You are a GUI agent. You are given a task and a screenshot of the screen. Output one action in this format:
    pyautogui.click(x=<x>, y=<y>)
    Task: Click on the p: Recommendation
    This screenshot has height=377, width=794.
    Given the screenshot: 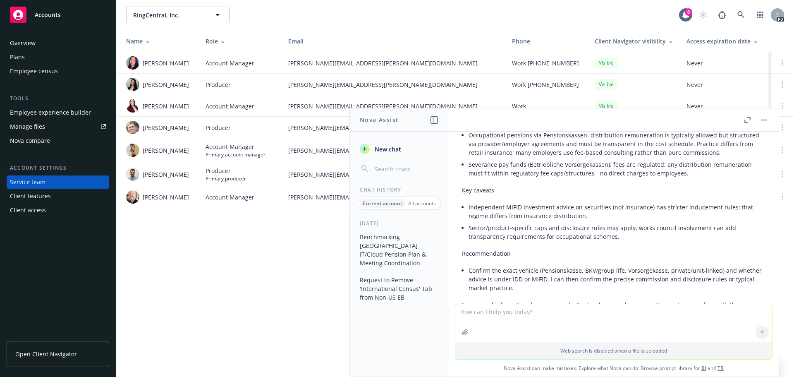 What is the action you would take?
    pyautogui.click(x=614, y=253)
    